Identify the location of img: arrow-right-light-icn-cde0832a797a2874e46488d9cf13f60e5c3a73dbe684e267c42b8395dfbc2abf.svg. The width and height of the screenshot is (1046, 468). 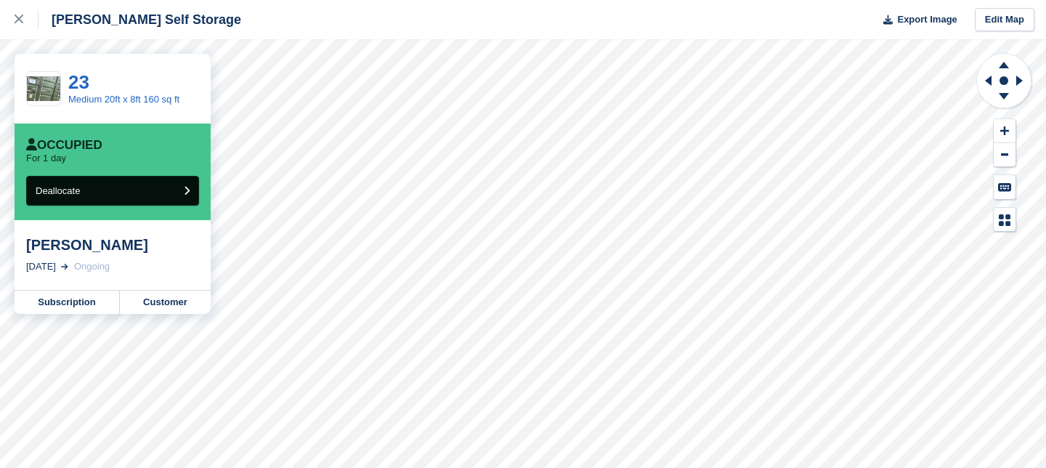
(65, 267).